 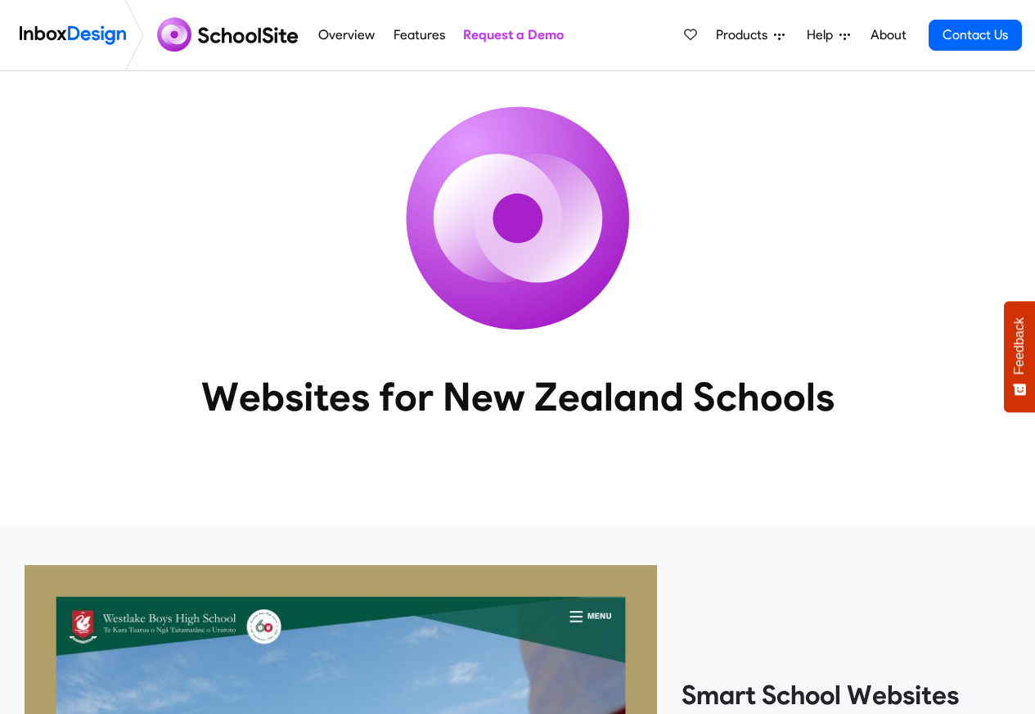 What do you see at coordinates (846, 695) in the screenshot?
I see `heading: Smart School Websites` at bounding box center [846, 695].